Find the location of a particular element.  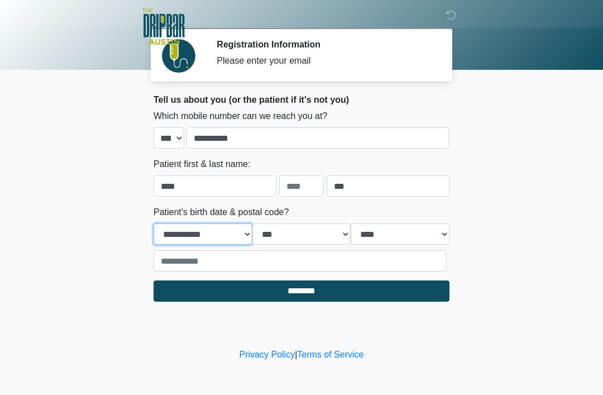

h2: Tell us about you (or the patient if it's not you) is located at coordinates (302, 99).